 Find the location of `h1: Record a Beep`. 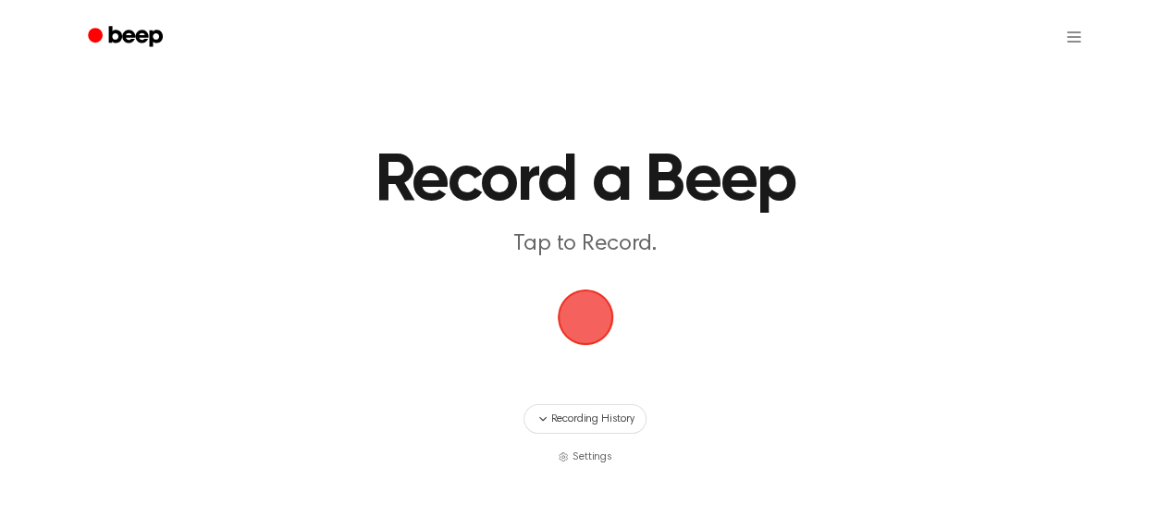

h1: Record a Beep is located at coordinates (585, 181).